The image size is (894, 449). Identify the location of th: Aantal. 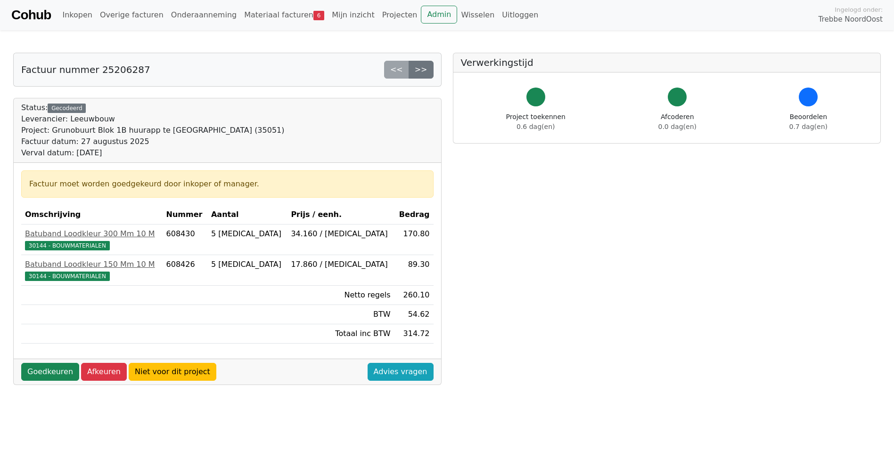
(247, 215).